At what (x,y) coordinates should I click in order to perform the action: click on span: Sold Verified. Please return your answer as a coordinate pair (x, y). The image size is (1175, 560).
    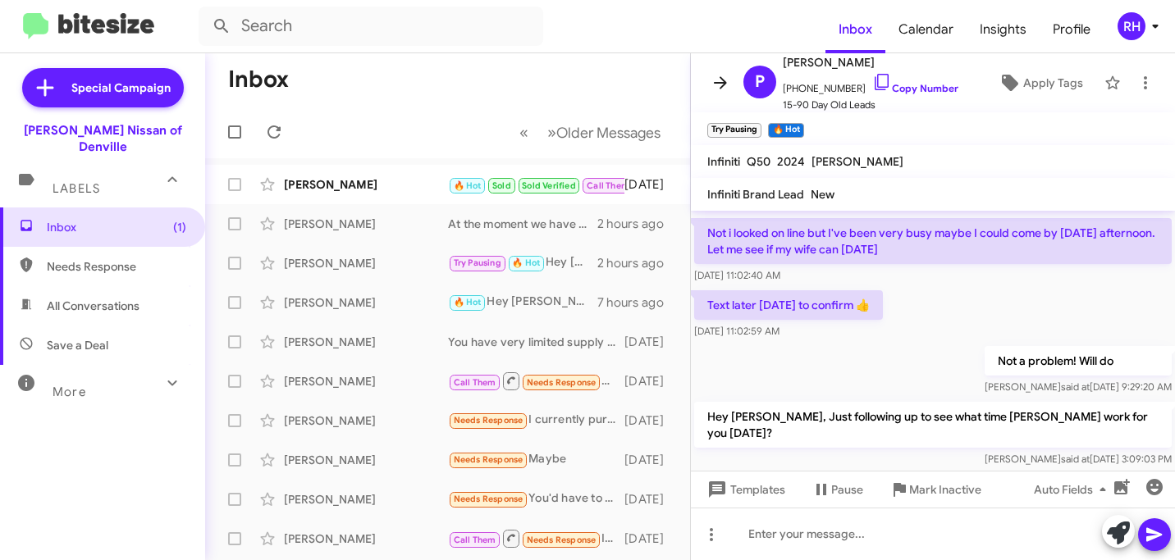
    Looking at the image, I should click on (549, 185).